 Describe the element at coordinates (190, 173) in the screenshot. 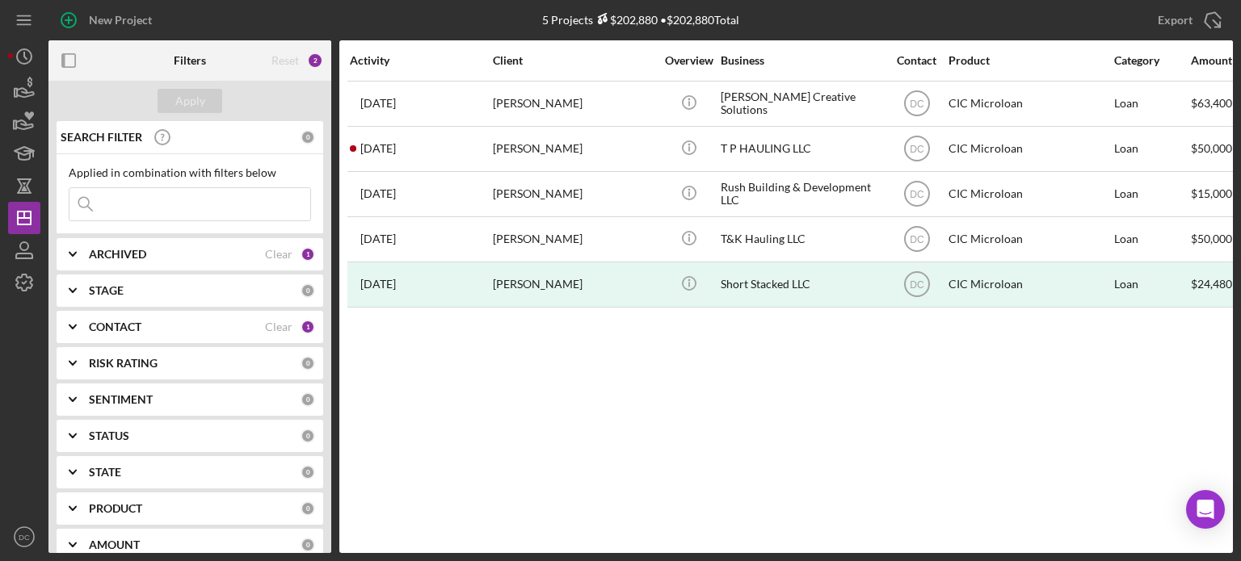

I see `div: Applied in combination with filters below` at that location.